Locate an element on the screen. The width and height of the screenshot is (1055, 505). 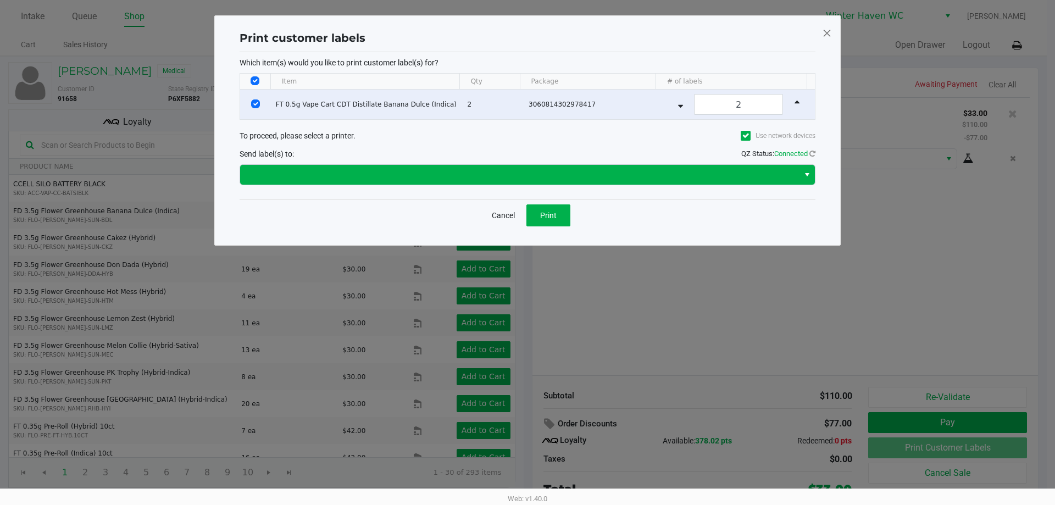
span: Connected is located at coordinates (791, 153).